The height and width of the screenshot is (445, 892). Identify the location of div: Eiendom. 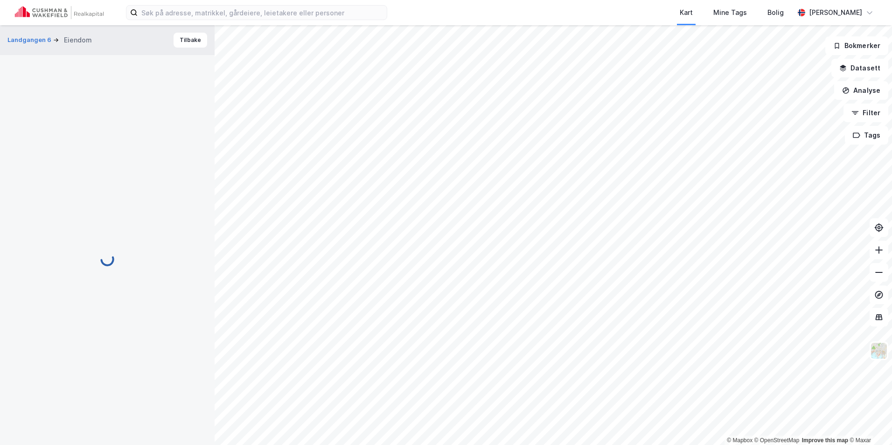
(78, 40).